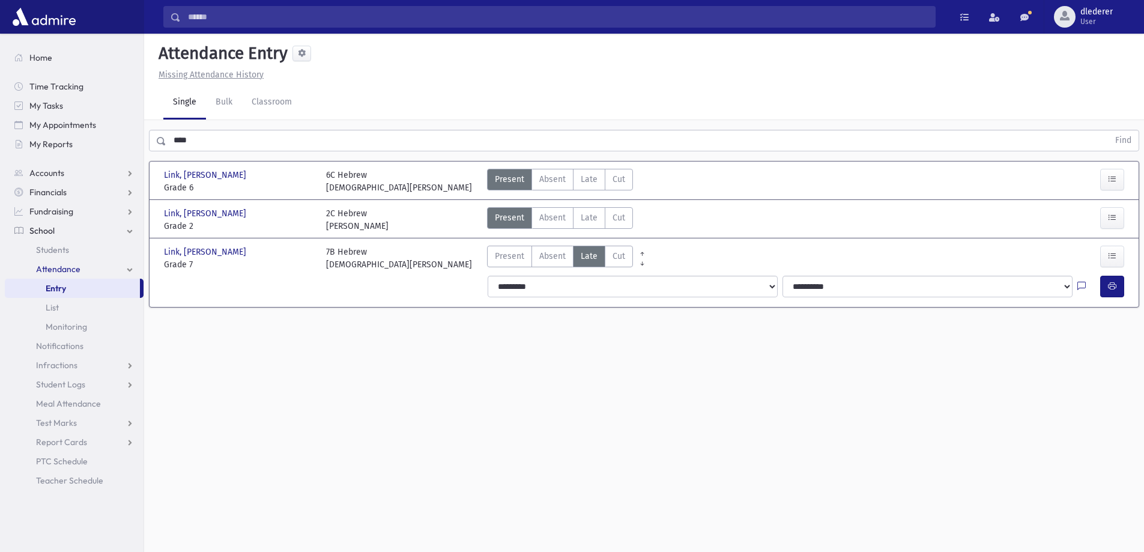 The width and height of the screenshot is (1144, 552). Describe the element at coordinates (1123, 141) in the screenshot. I see `button: Find` at that location.